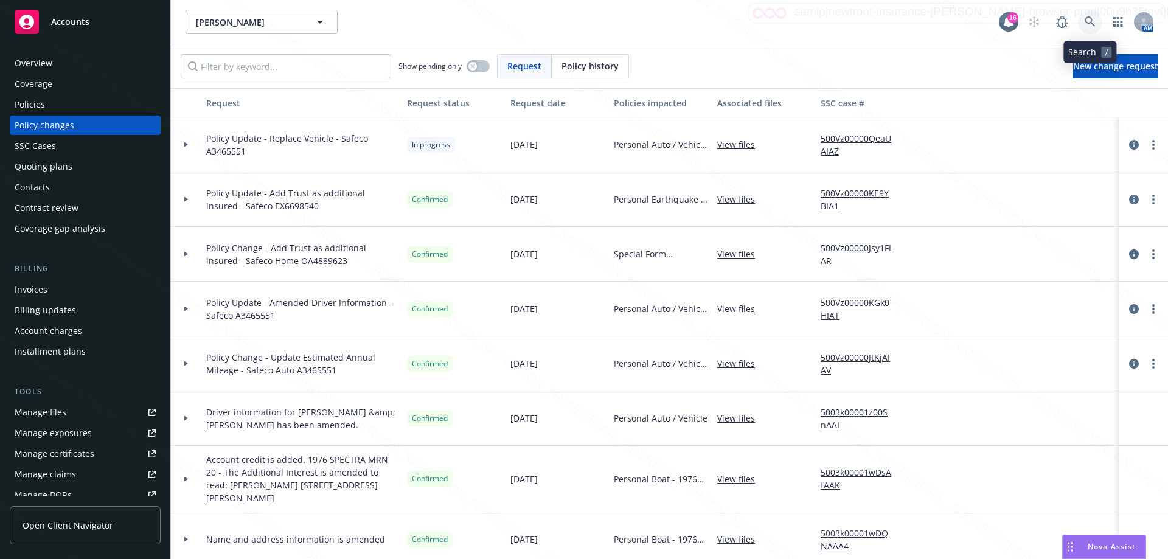 The width and height of the screenshot is (1168, 559). Describe the element at coordinates (302, 254) in the screenshot. I see `span: Policy Change - Add Trust as additional insured - Safeco Home OA4889623` at that location.